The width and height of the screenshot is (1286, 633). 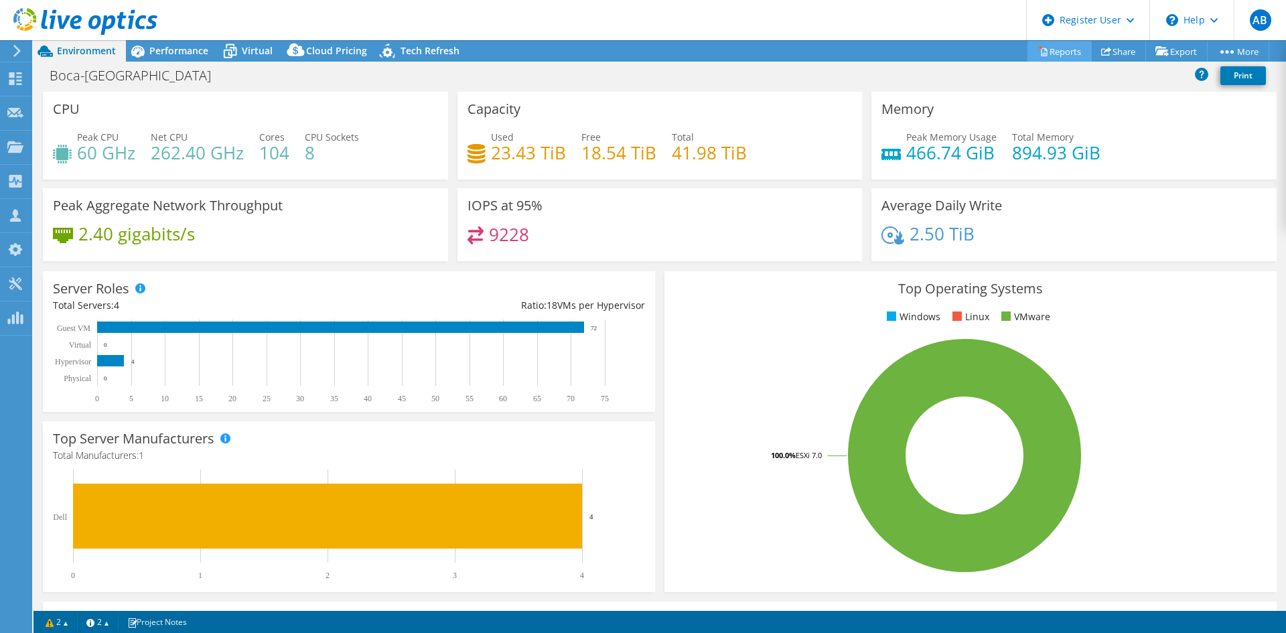 I want to click on text: Hypervisor, so click(x=73, y=362).